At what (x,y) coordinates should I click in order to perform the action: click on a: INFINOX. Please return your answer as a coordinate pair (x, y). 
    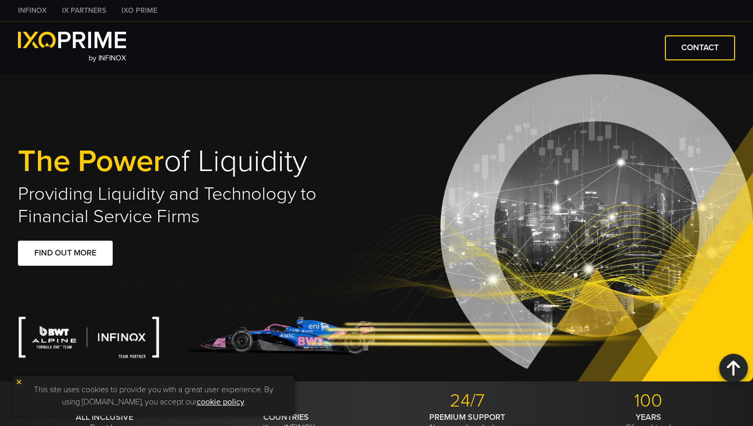
    Looking at the image, I should click on (32, 10).